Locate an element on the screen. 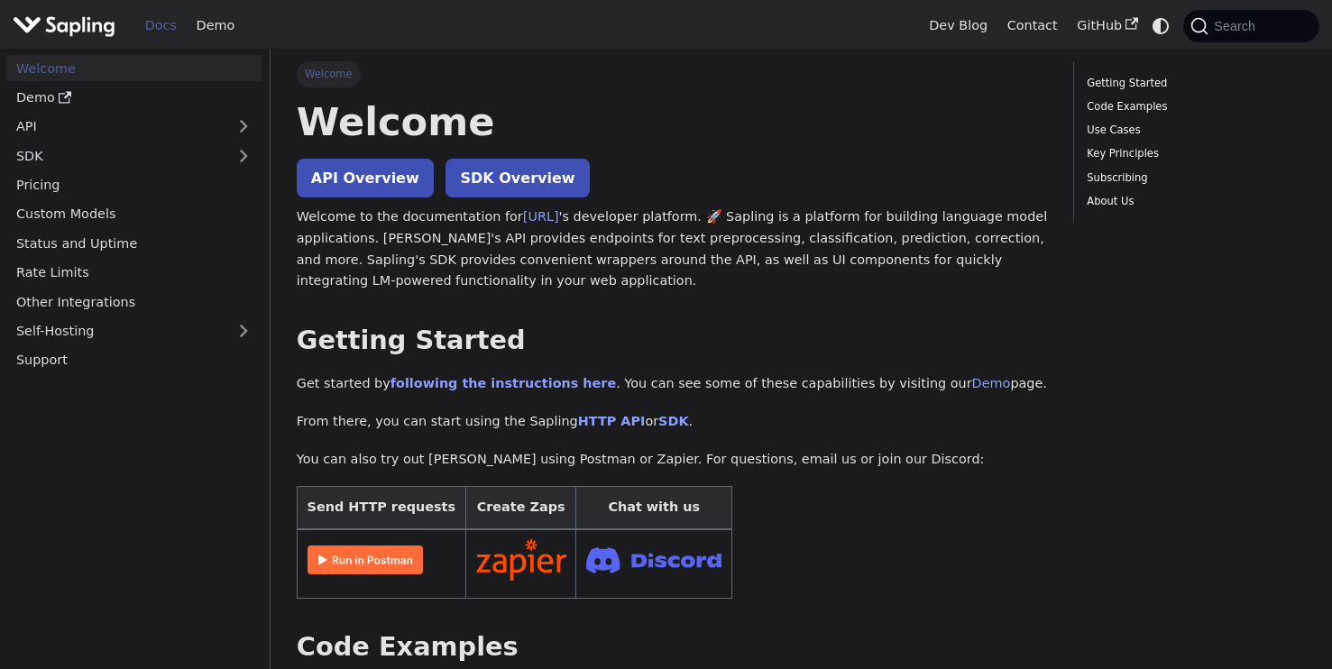 Image resolution: width=1332 pixels, height=669 pixels. img: Join Discord is located at coordinates (654, 560).